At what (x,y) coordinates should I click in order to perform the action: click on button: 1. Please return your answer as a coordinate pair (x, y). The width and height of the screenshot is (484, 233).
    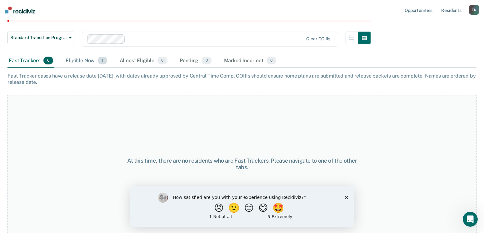
    Looking at the image, I should click on (89, 22).